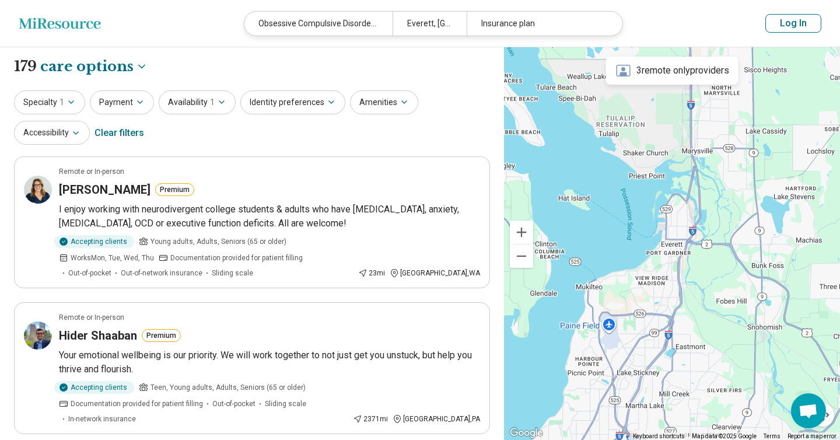 This screenshot has height=440, width=840. I want to click on div: 23 mi, so click(372, 273).